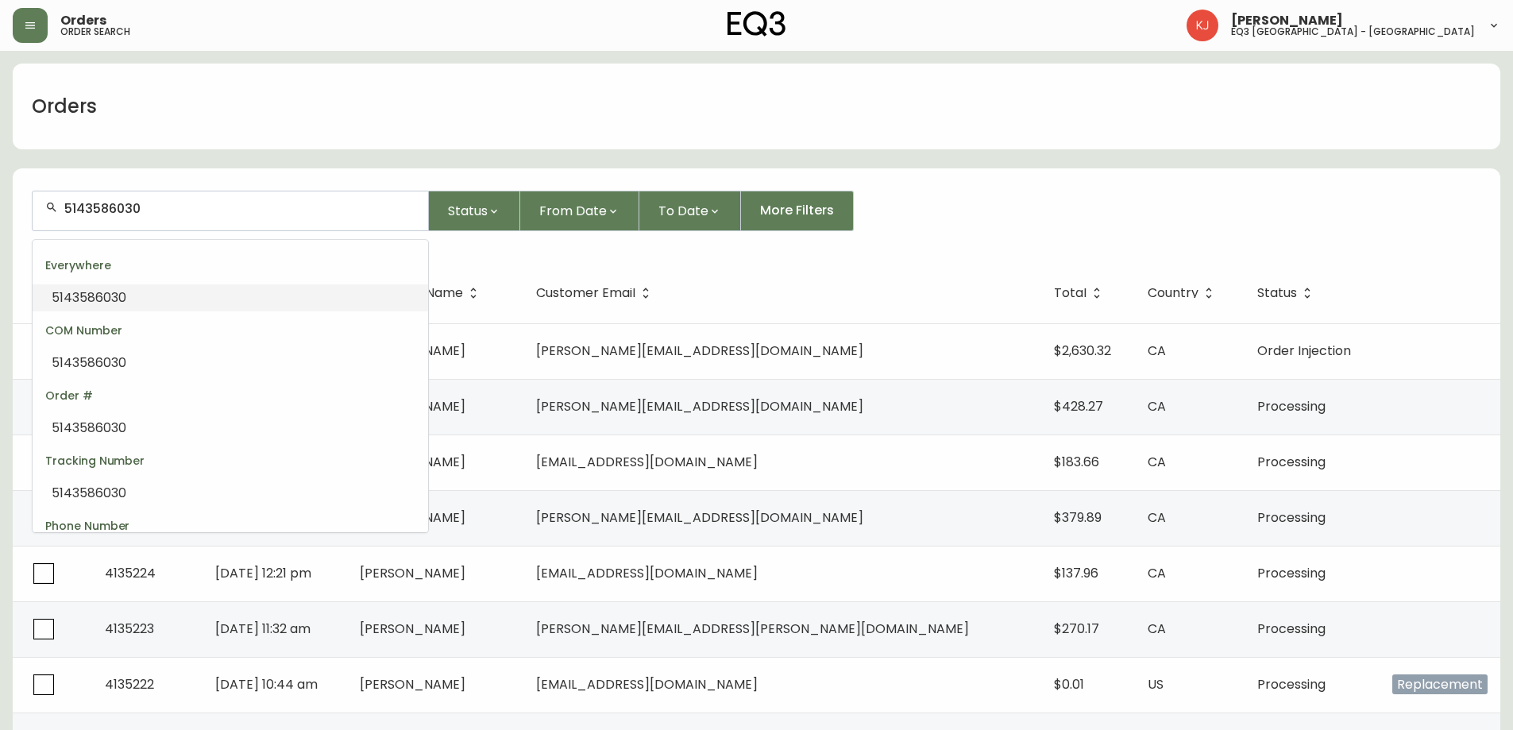 The height and width of the screenshot is (730, 1513). What do you see at coordinates (1076, 462) in the screenshot?
I see `span: $183.66` at bounding box center [1076, 462].